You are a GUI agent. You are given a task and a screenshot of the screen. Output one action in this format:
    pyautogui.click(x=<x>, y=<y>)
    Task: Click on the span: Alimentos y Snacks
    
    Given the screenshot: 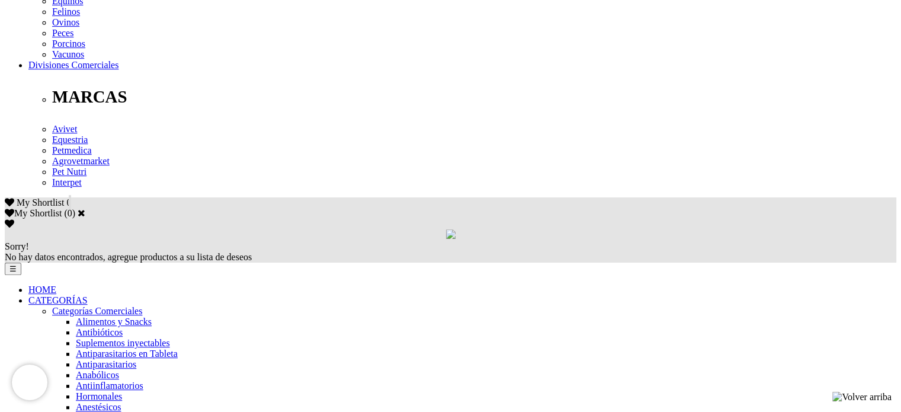 What is the action you would take?
    pyautogui.click(x=114, y=321)
    